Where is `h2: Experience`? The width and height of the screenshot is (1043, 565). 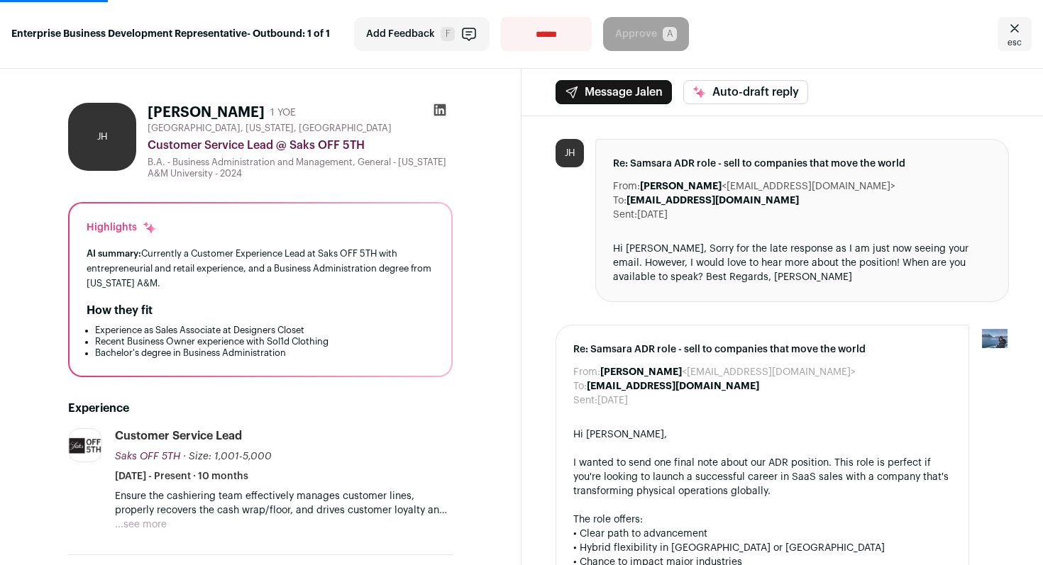 h2: Experience is located at coordinates (260, 409).